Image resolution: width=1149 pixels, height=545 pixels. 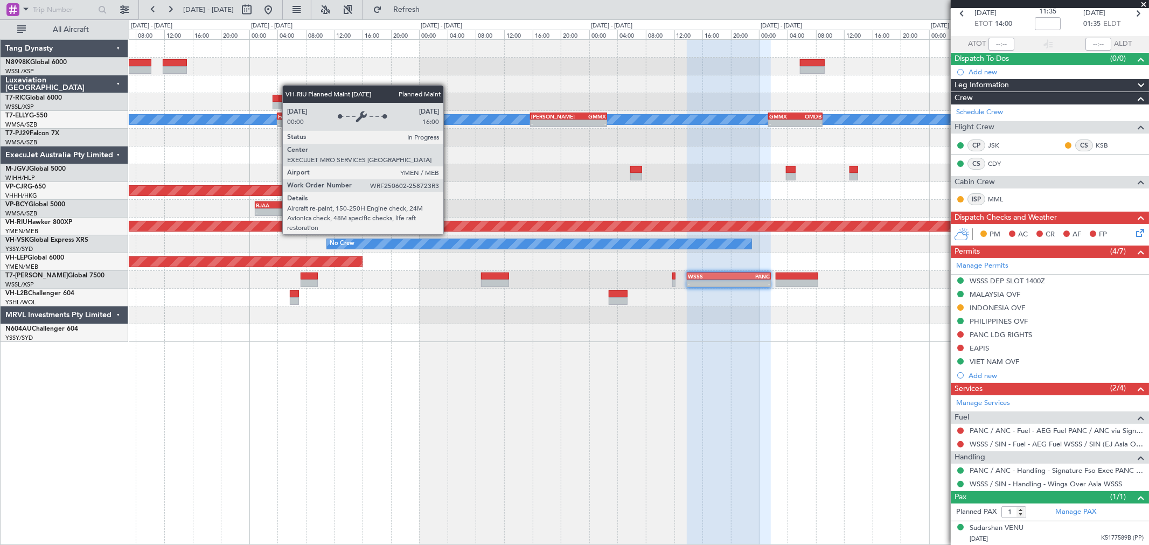 What do you see at coordinates (1103, 235) in the screenshot?
I see `span: FP` at bounding box center [1103, 235].